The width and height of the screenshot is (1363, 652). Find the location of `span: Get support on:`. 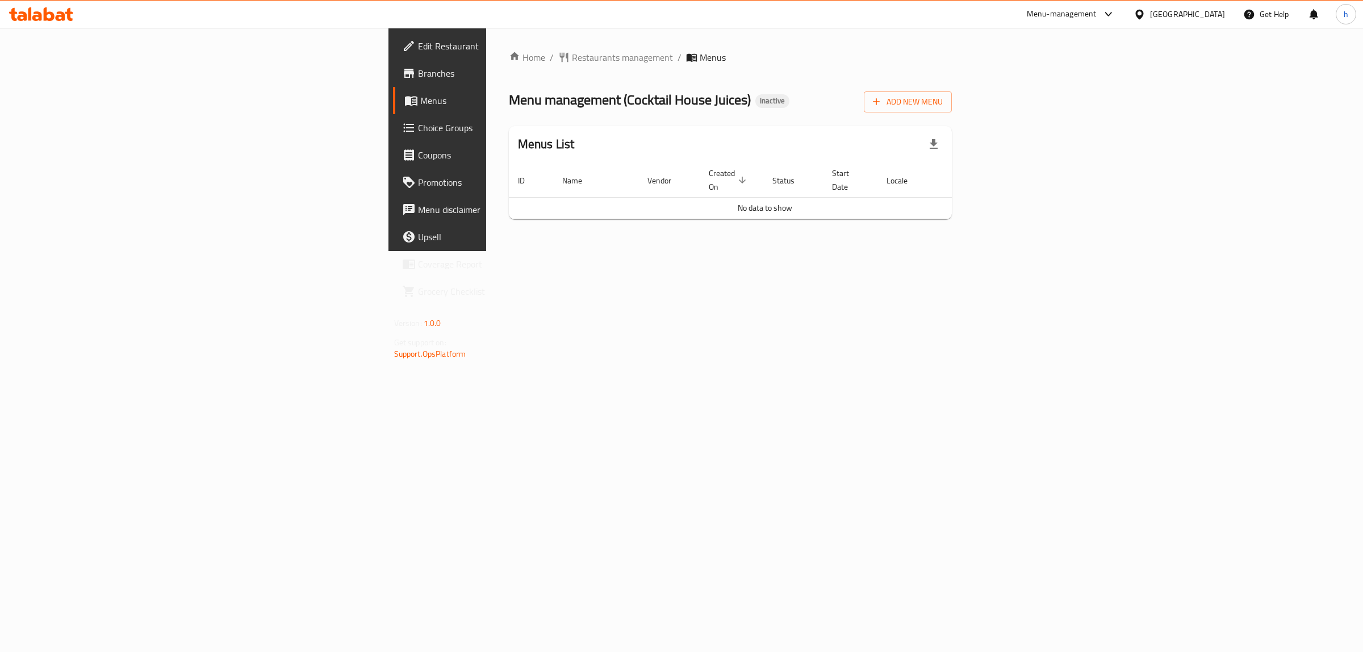

span: Get support on: is located at coordinates (420, 342).